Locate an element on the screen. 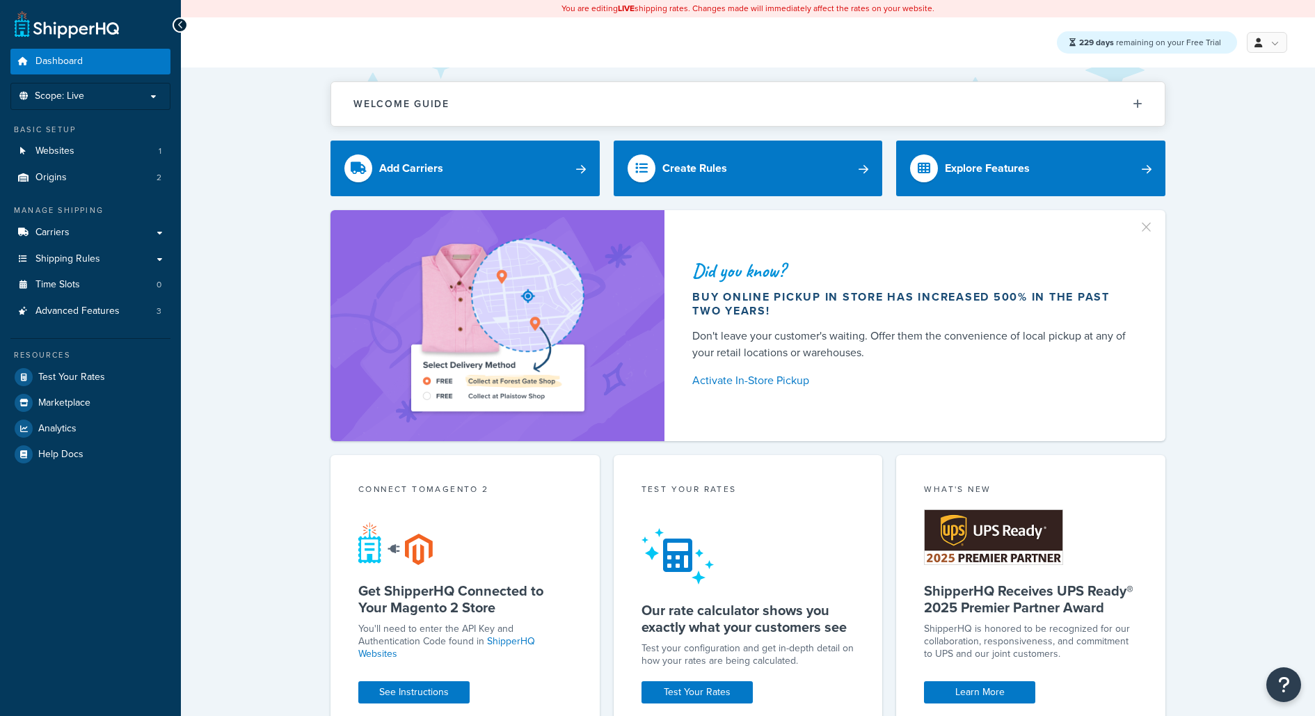 Image resolution: width=1315 pixels, height=716 pixels. div: Basic Setup is located at coordinates (90, 129).